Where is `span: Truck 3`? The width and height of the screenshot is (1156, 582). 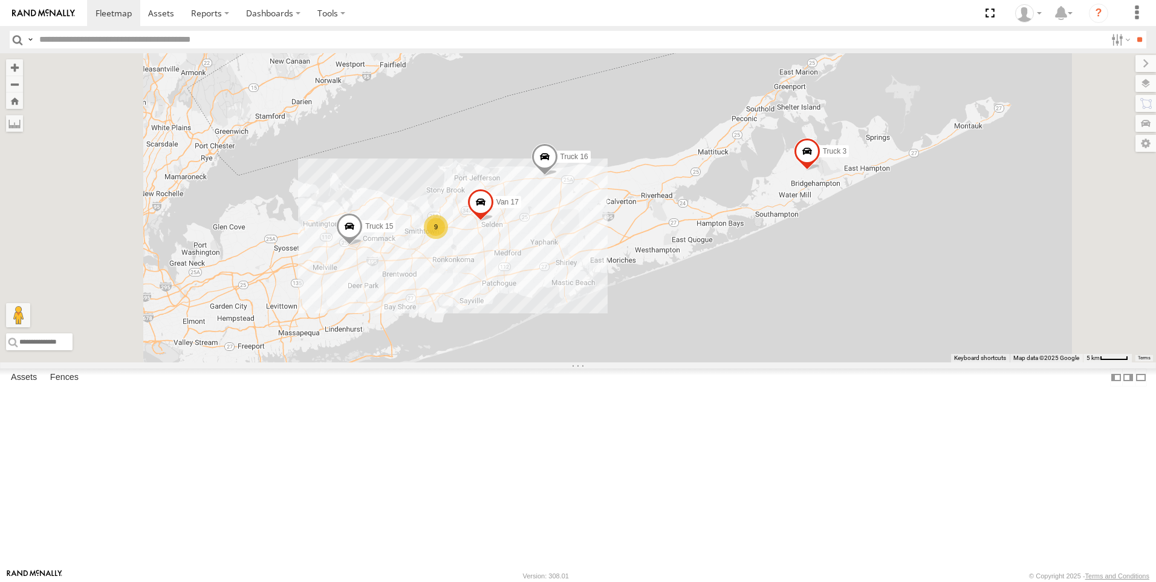
span: Truck 3 is located at coordinates (835, 151).